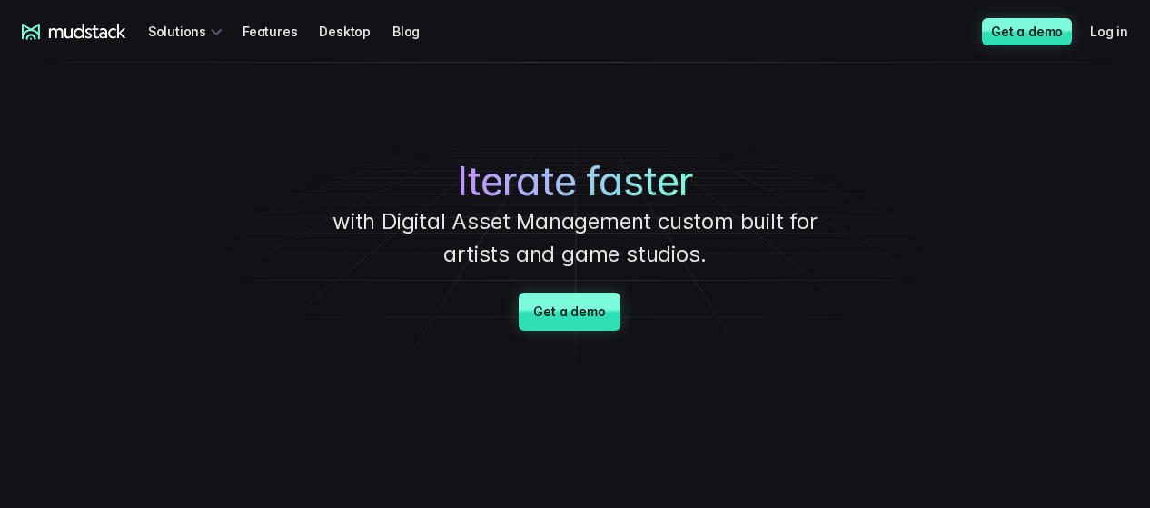  What do you see at coordinates (74, 32) in the screenshot?
I see `a: mudstack logo` at bounding box center [74, 32].